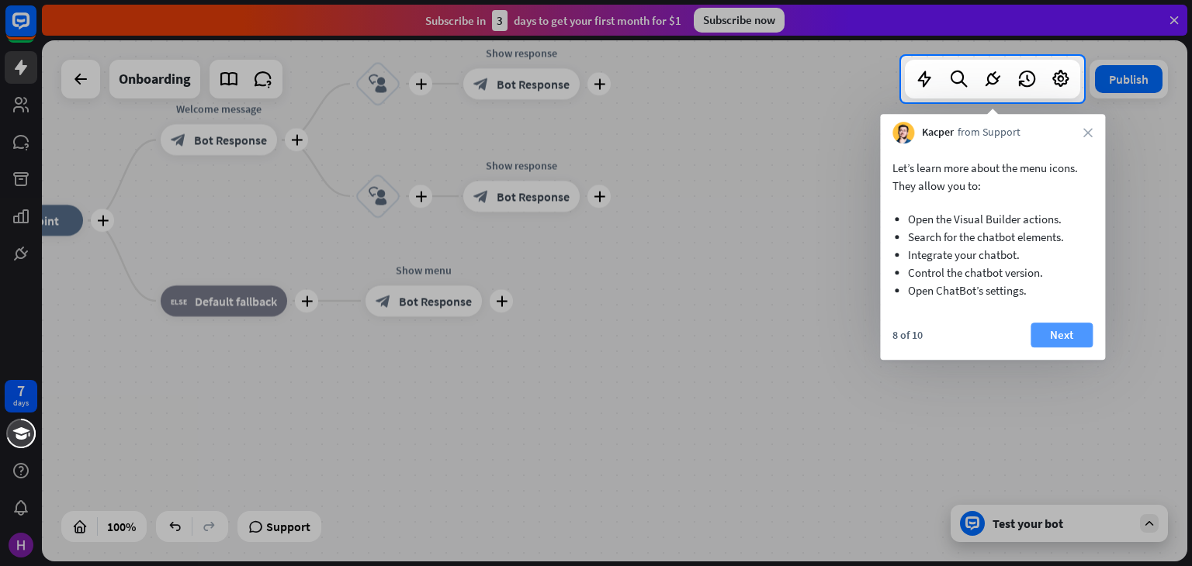 This screenshot has width=1192, height=566. I want to click on li: Open ChatBot’s settings., so click(992, 290).